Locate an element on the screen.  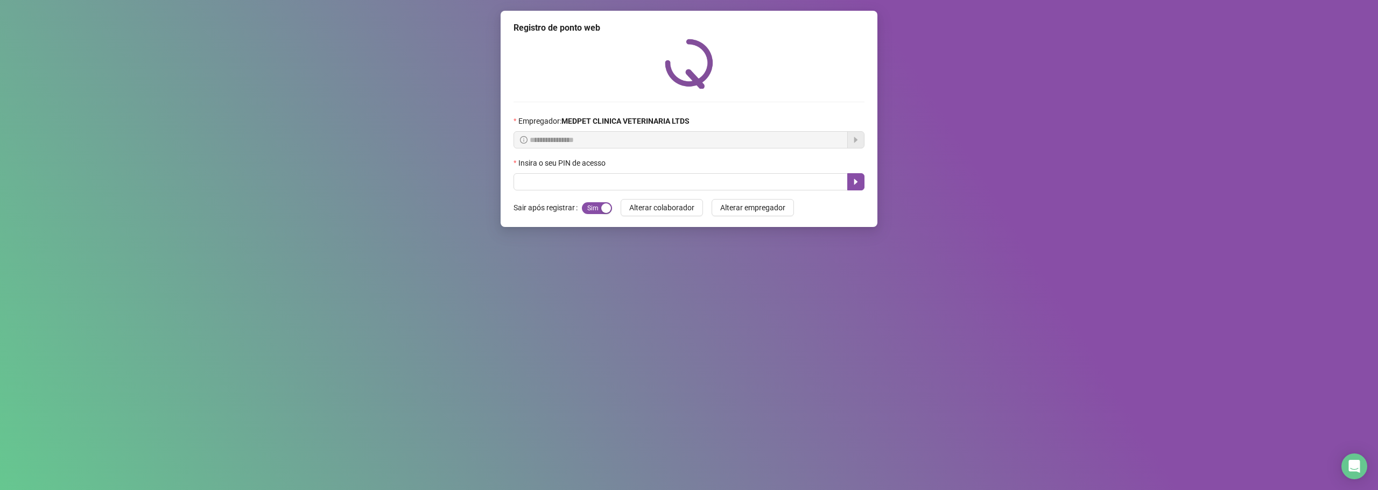
span: Empregador : is located at coordinates (604, 121).